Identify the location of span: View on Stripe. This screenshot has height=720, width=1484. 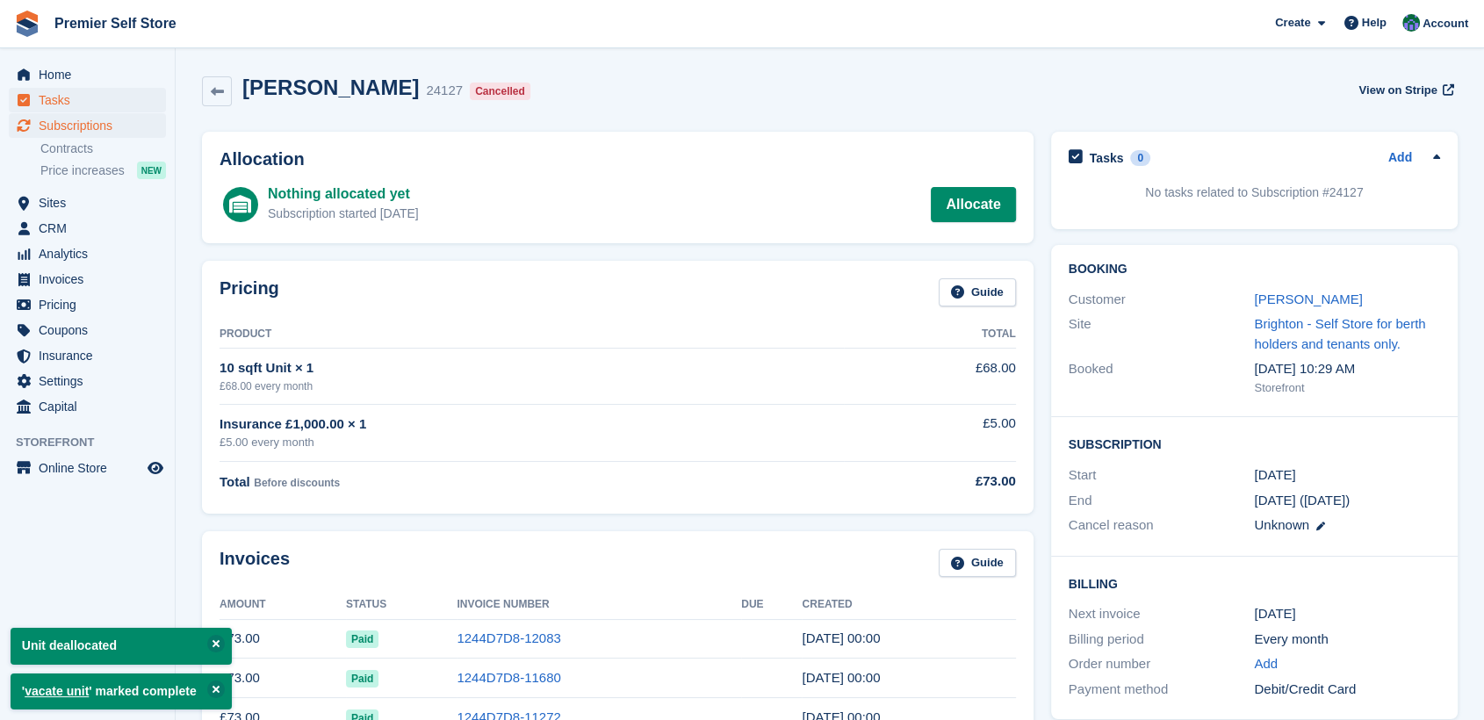
(1397, 90).